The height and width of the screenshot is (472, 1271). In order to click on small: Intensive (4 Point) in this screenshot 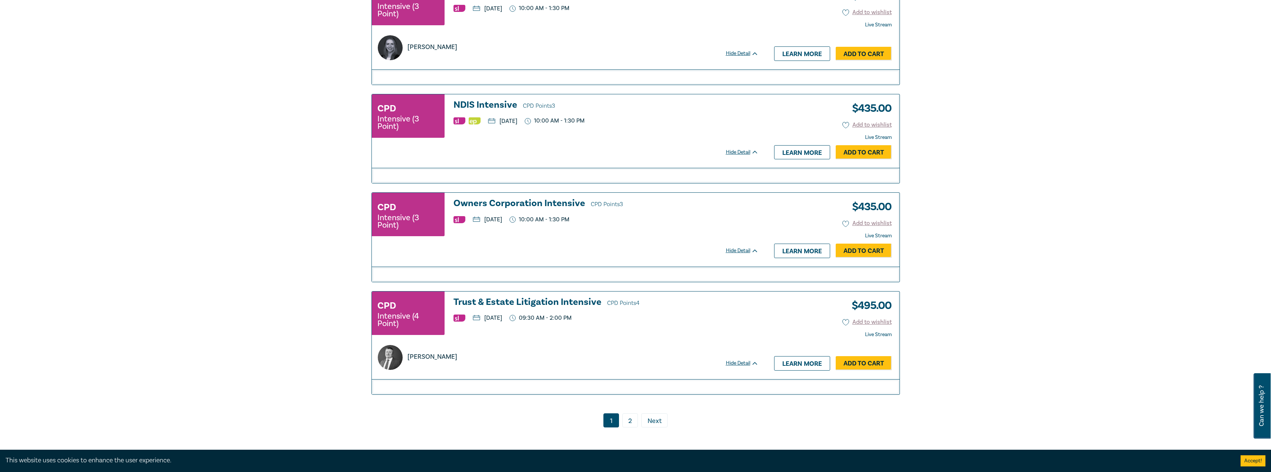, I will do `click(408, 319)`.